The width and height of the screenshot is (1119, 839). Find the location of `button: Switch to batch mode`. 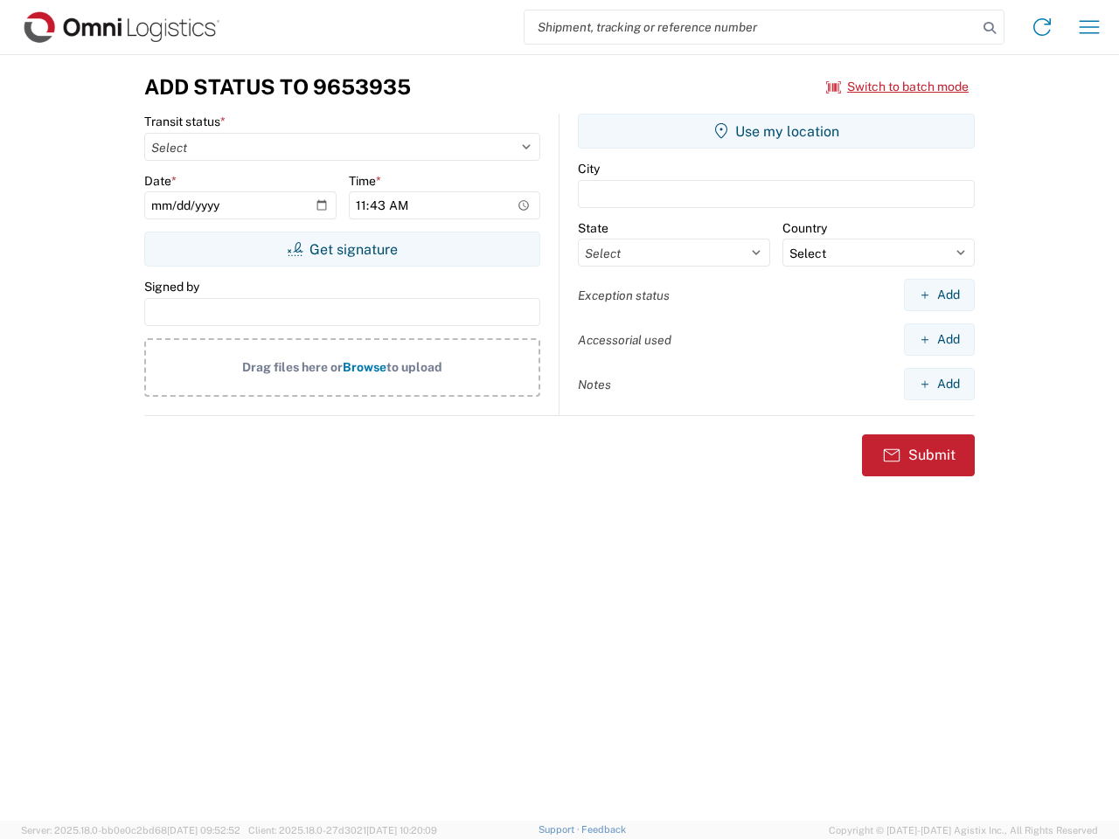

button: Switch to batch mode is located at coordinates (897, 87).